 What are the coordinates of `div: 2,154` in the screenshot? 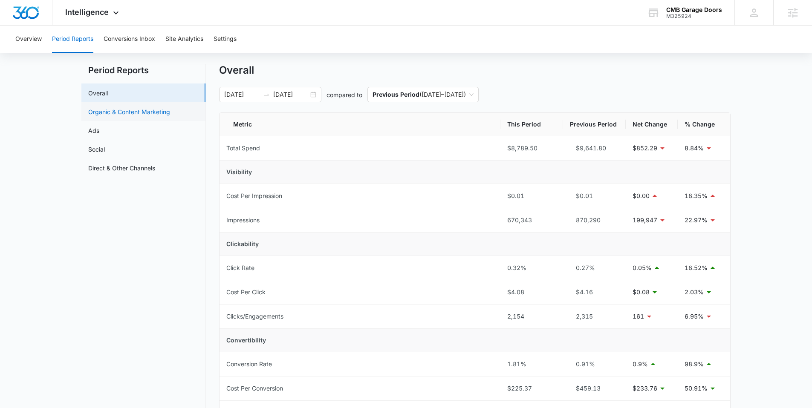 It's located at (531, 317).